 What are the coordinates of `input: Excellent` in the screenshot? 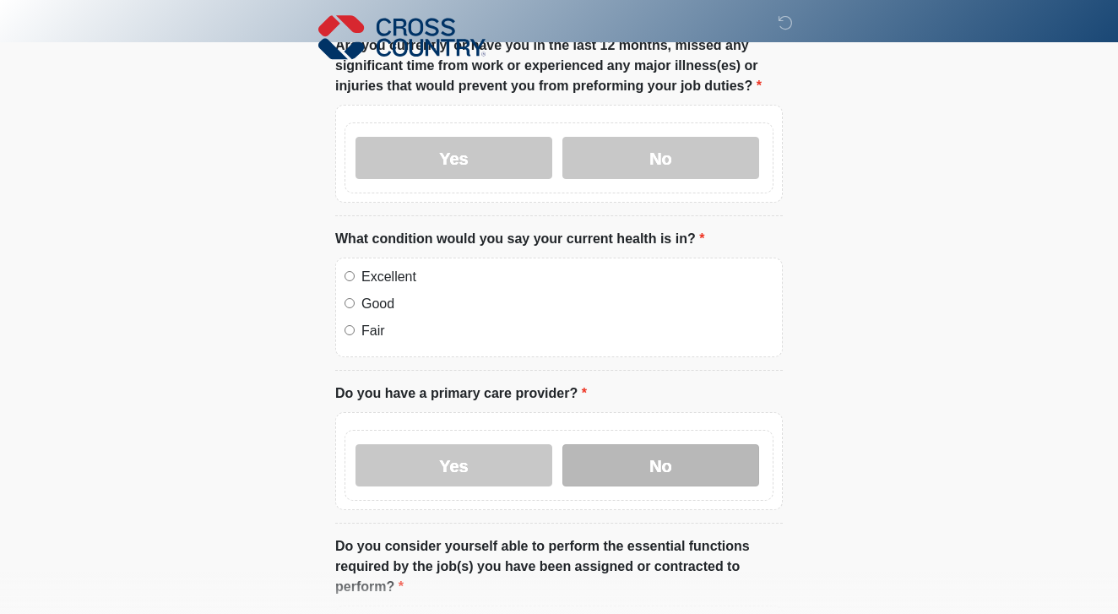 It's located at (350, 276).